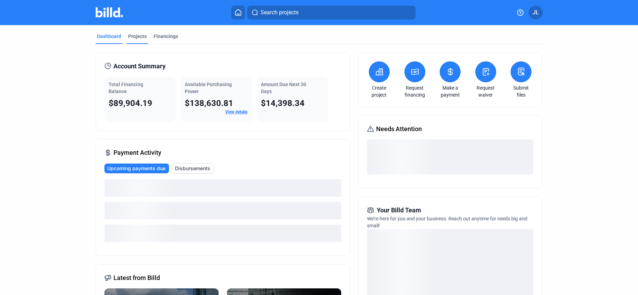  Describe the element at coordinates (130, 103) in the screenshot. I see `span: $89,904.19` at that location.